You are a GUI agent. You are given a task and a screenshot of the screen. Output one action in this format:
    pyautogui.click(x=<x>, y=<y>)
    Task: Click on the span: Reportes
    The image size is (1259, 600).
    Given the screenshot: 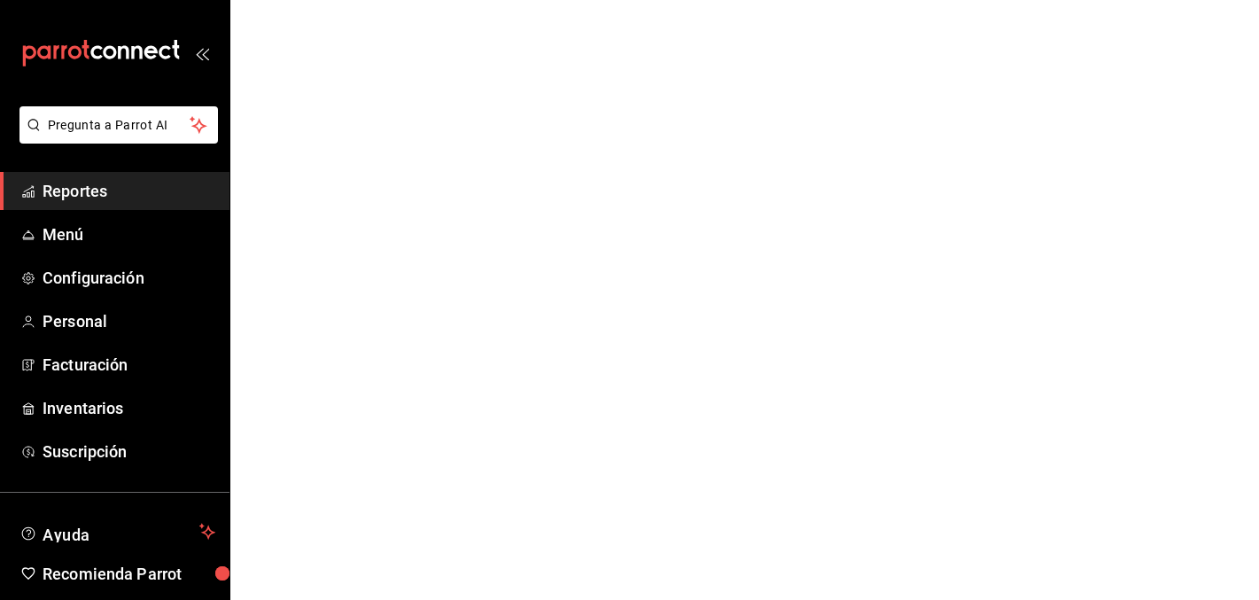 What is the action you would take?
    pyautogui.click(x=128, y=190)
    